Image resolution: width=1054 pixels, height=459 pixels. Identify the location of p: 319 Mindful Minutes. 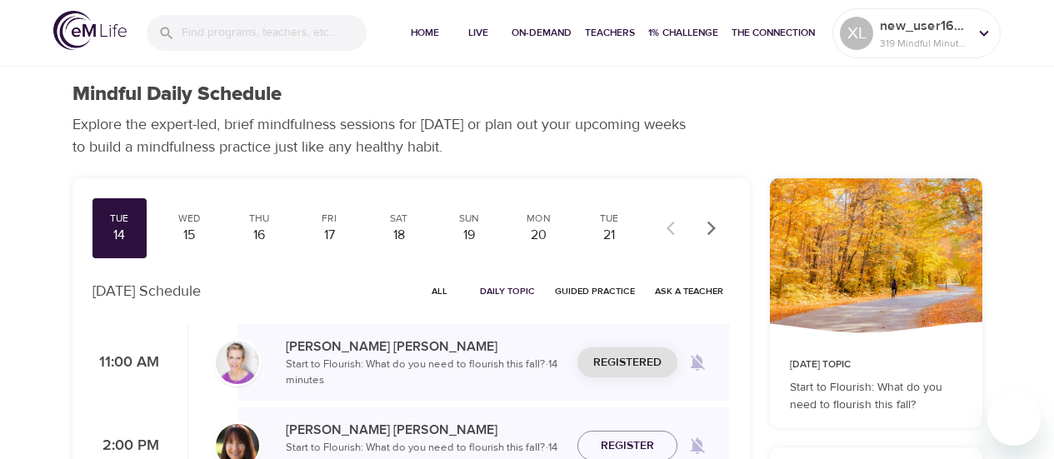
(924, 43).